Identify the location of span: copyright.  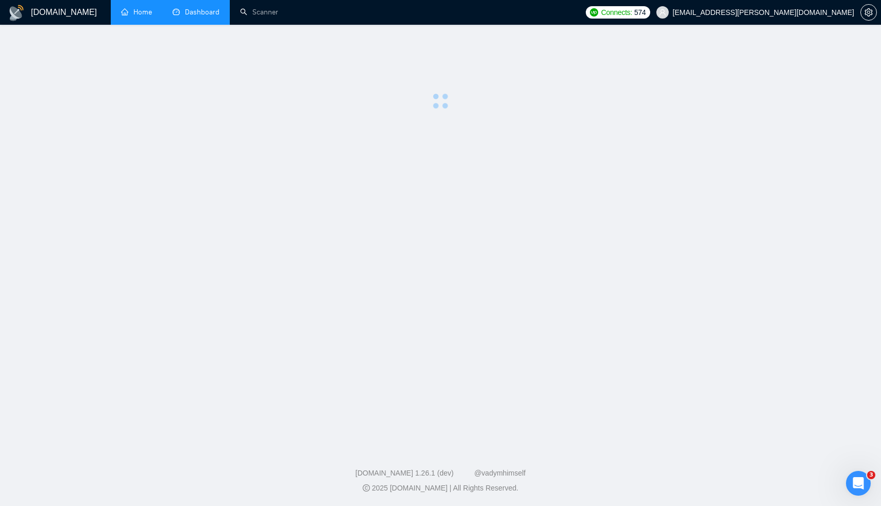
(366, 488).